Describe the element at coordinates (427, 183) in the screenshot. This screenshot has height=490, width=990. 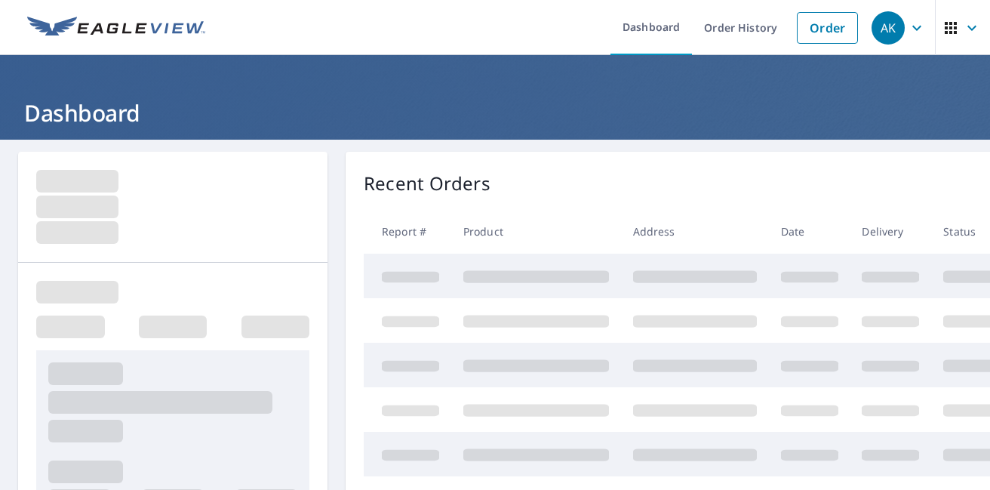
I see `p: Recent Orders` at that location.